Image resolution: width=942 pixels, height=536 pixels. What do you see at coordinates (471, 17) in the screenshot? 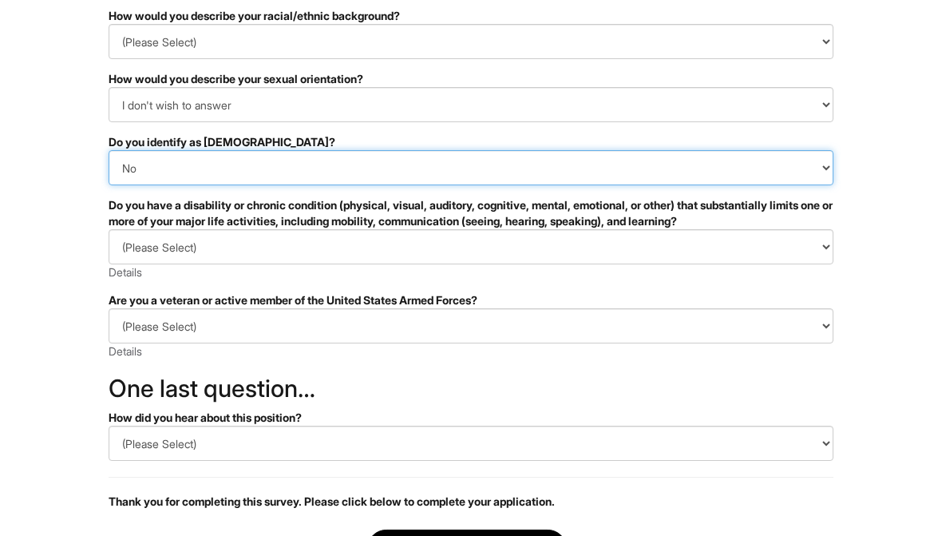
I see `div: How would you describe your racial/ethnic background?` at bounding box center [471, 17].